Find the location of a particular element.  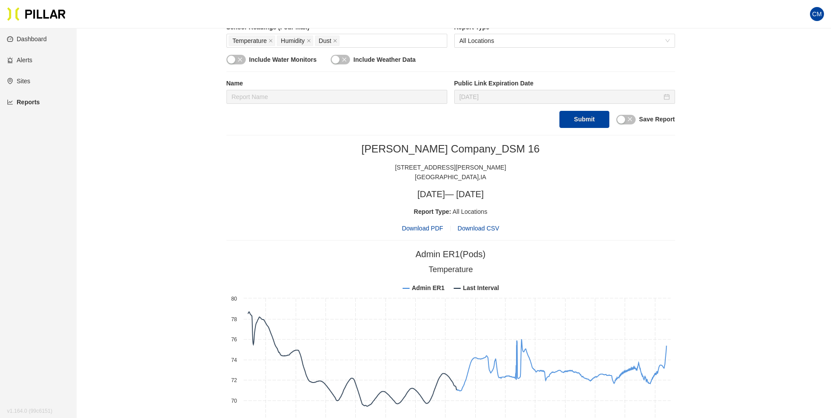

label: Include Weather Data is located at coordinates (384, 60).